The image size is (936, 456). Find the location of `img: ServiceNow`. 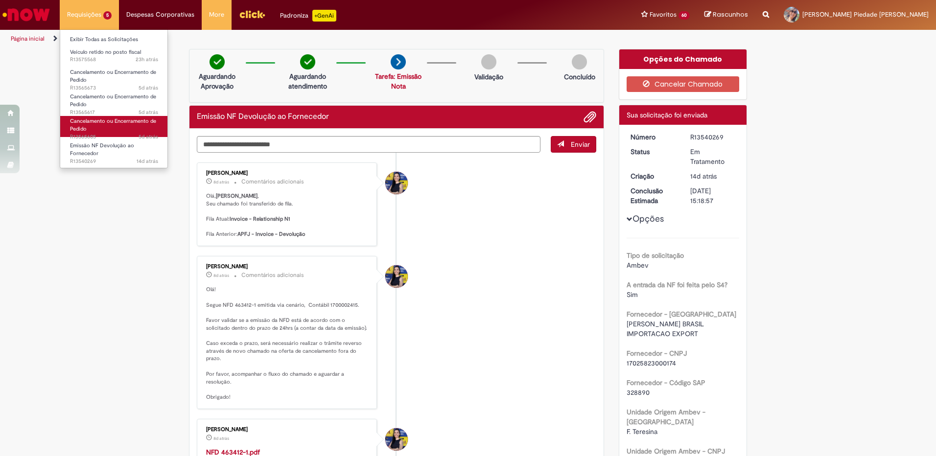

img: ServiceNow is located at coordinates (26, 15).